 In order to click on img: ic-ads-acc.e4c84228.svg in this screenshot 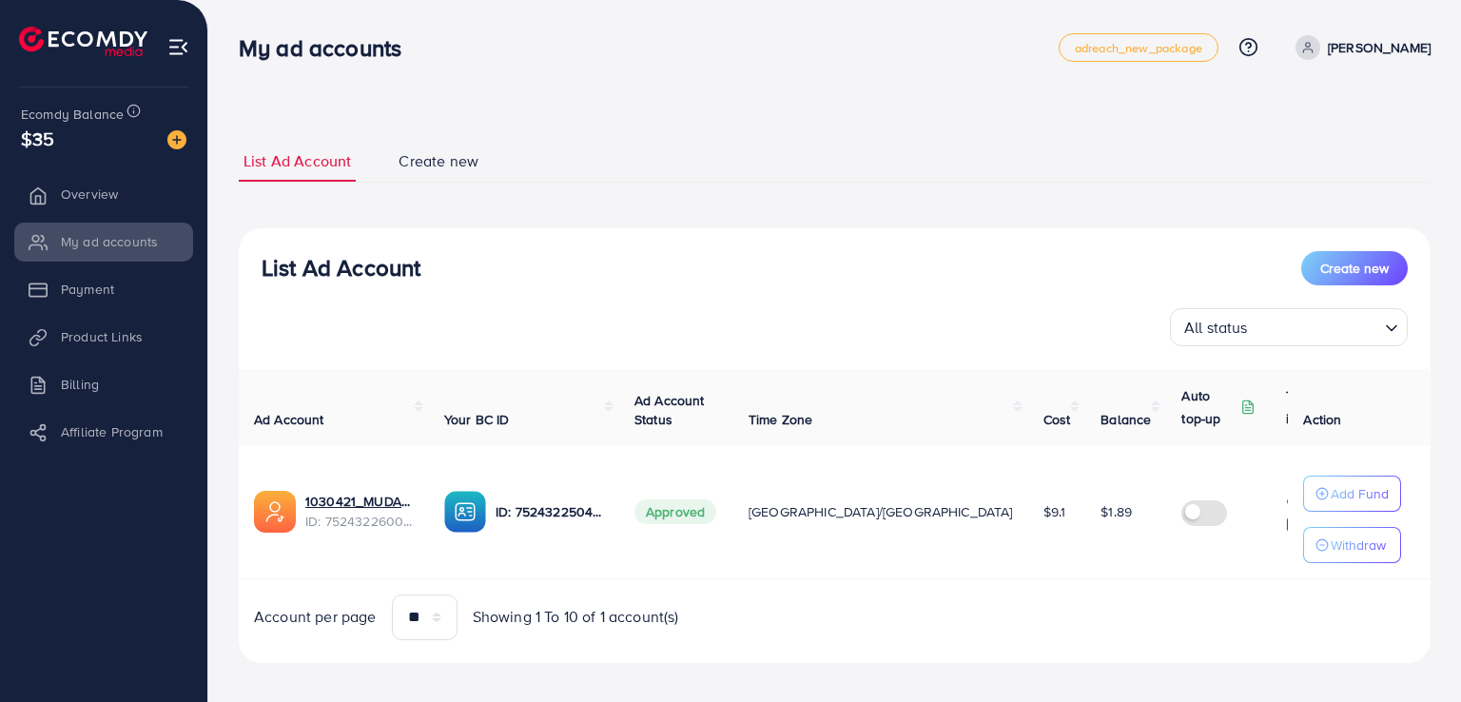, I will do `click(275, 512)`.